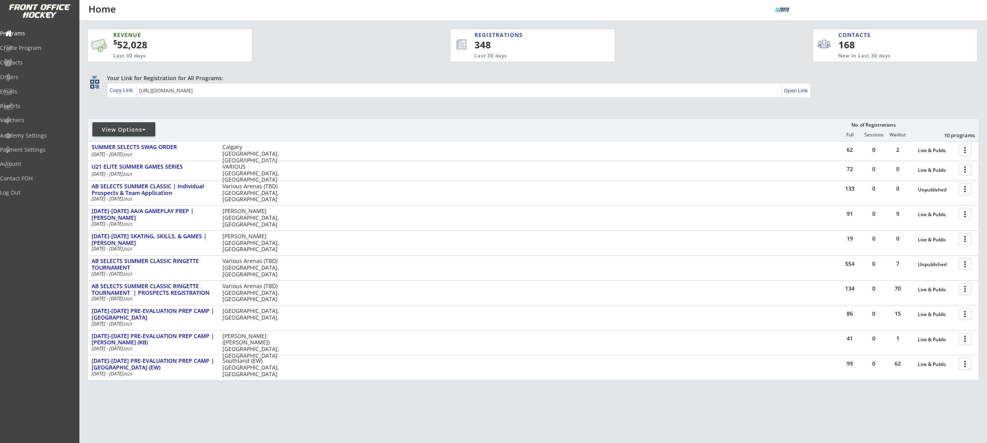 Image resolution: width=987 pixels, height=443 pixels. Describe the element at coordinates (850, 169) in the screenshot. I see `div: 72` at that location.